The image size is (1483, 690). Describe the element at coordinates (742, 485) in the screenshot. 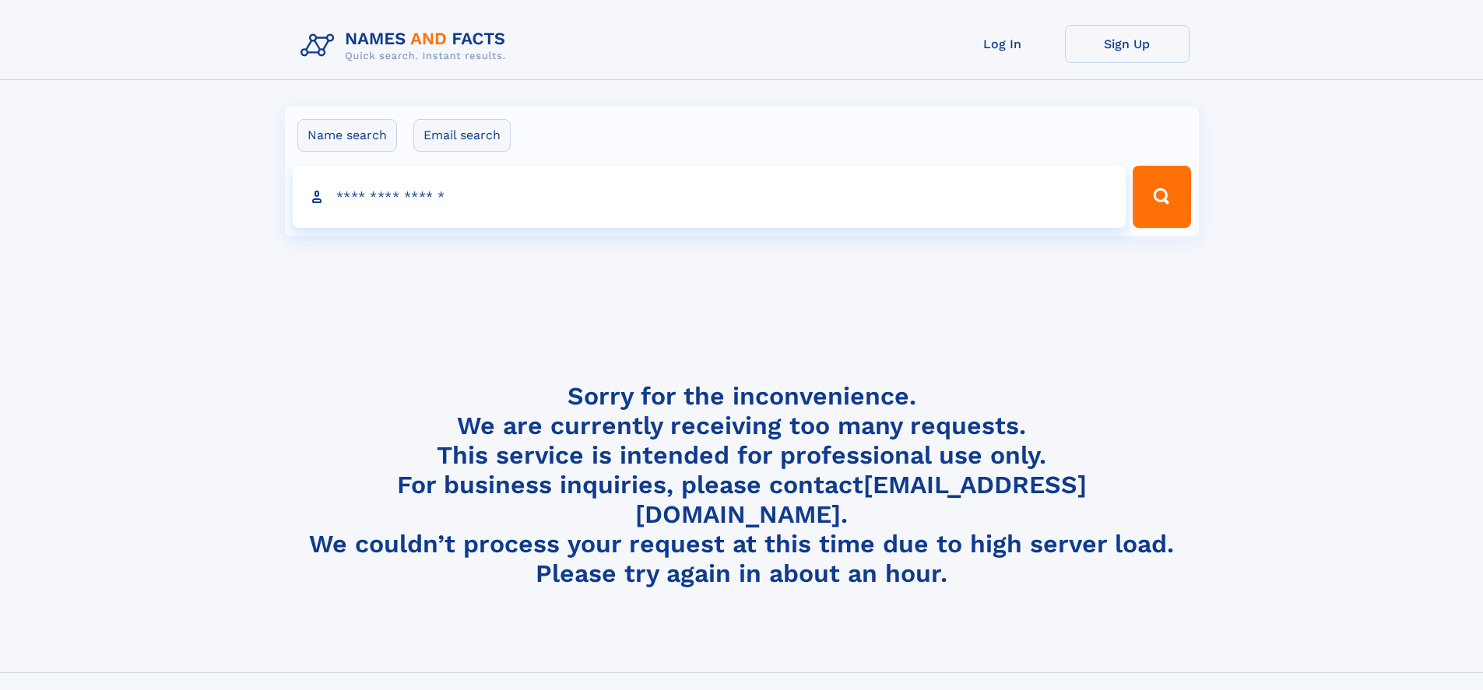

I see `h4: Sorry for the inconvenience. We are currently receiving too many requests. This service is intend...` at that location.